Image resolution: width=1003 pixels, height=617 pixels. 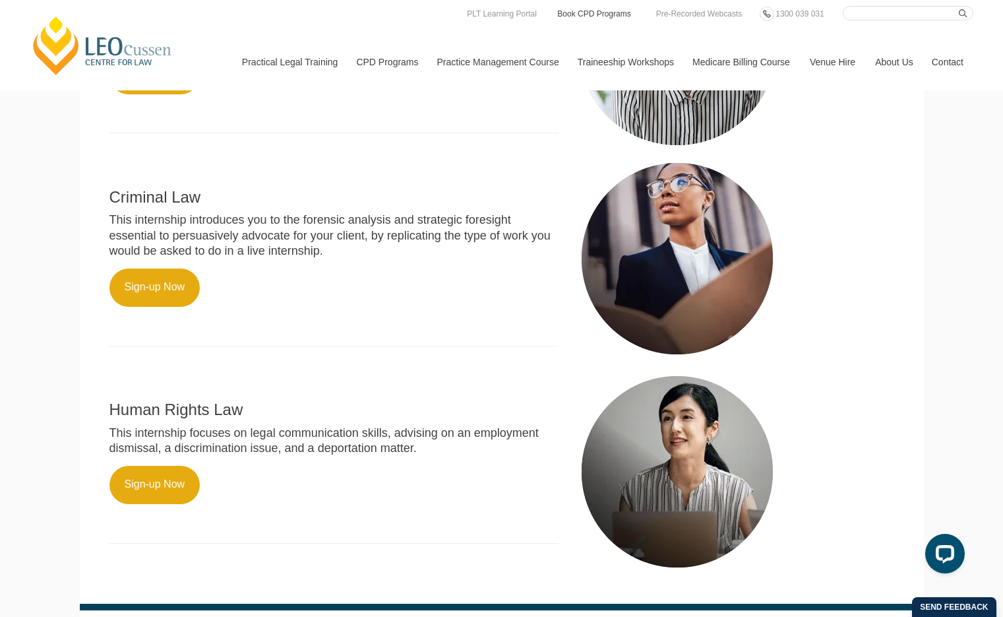 What do you see at coordinates (799, 14) in the screenshot?
I see `span: 1300 039 031` at bounding box center [799, 14].